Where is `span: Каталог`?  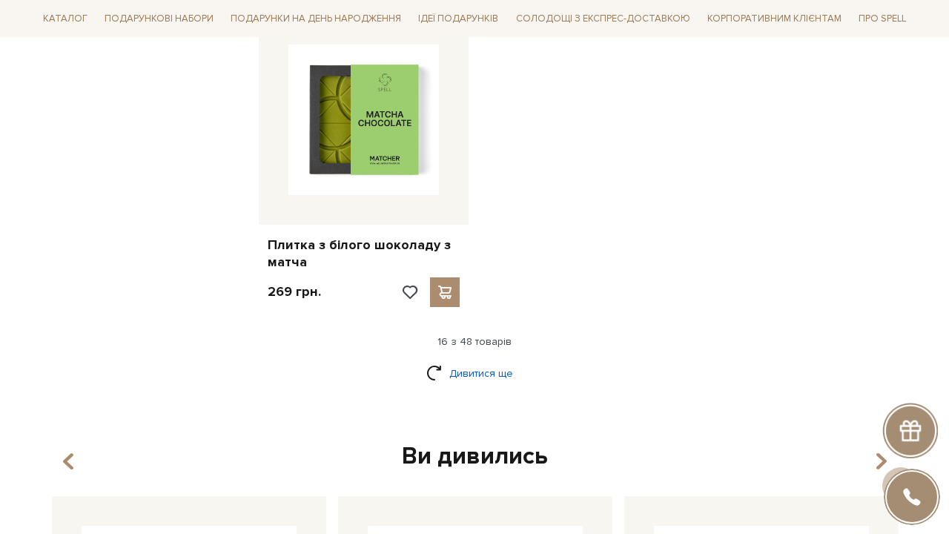
span: Каталог is located at coordinates (65, 19).